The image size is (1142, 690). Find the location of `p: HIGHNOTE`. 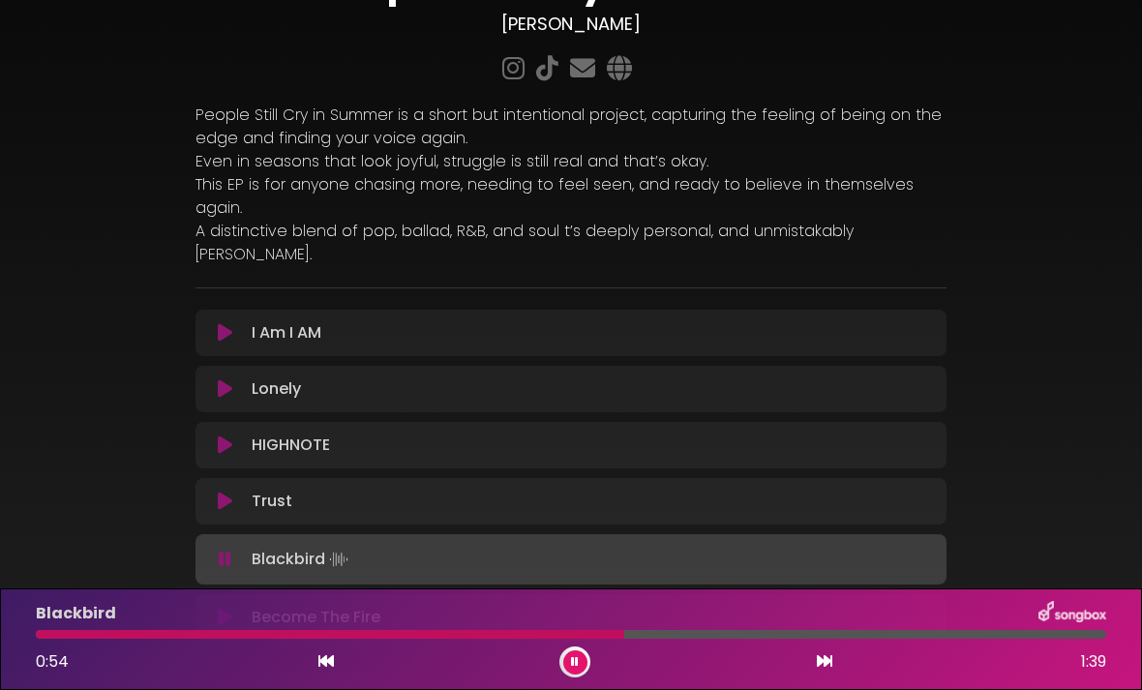

p: HIGHNOTE is located at coordinates (290, 445).